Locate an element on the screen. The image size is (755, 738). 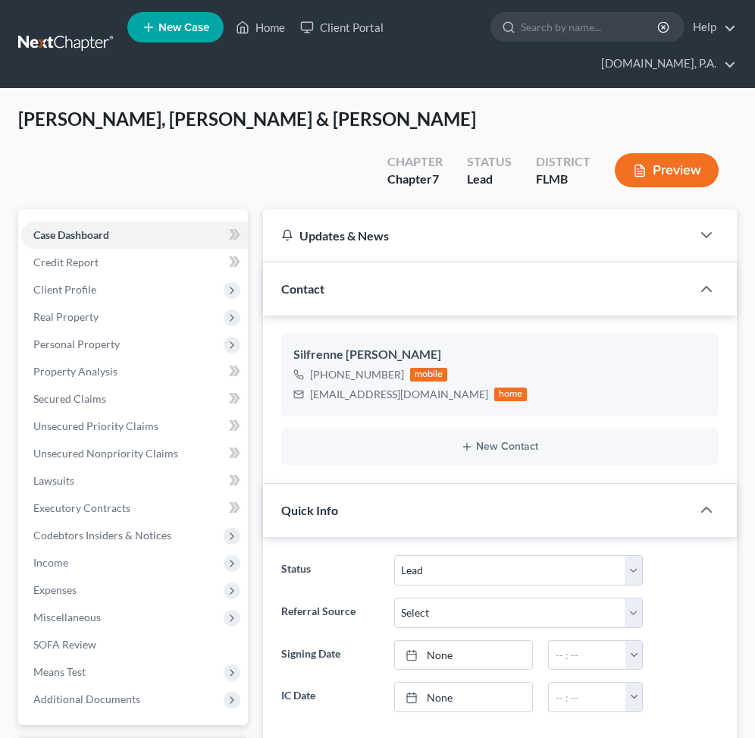
span: 7 is located at coordinates (435, 178).